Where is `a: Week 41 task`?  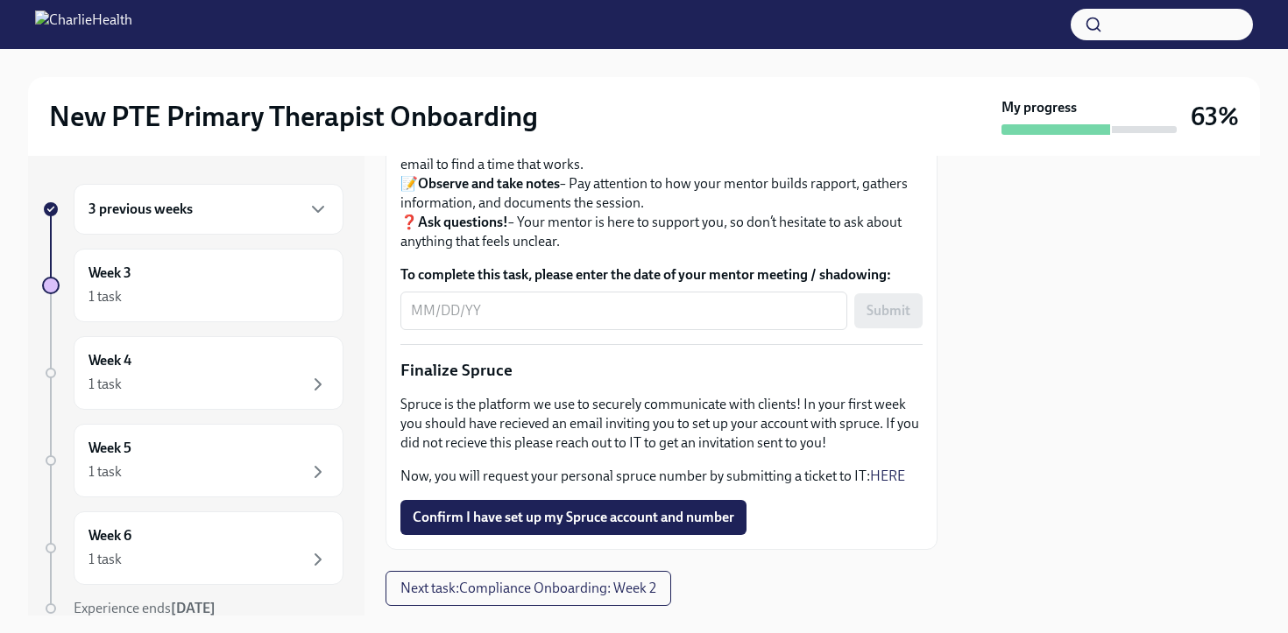
a: Week 41 task is located at coordinates (193, 373).